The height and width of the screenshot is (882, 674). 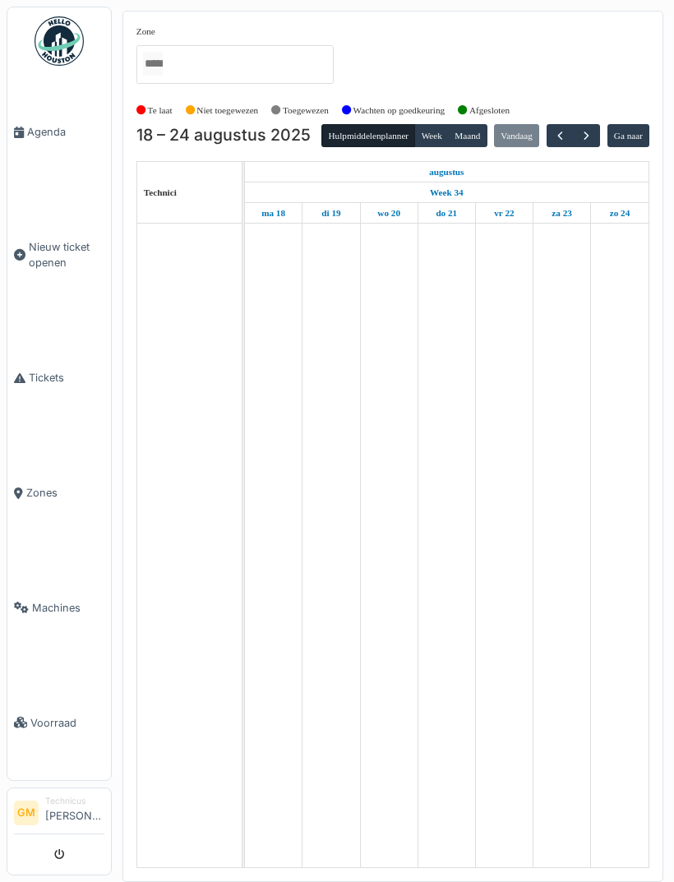 What do you see at coordinates (59, 132) in the screenshot?
I see `a: Agenda` at bounding box center [59, 132].